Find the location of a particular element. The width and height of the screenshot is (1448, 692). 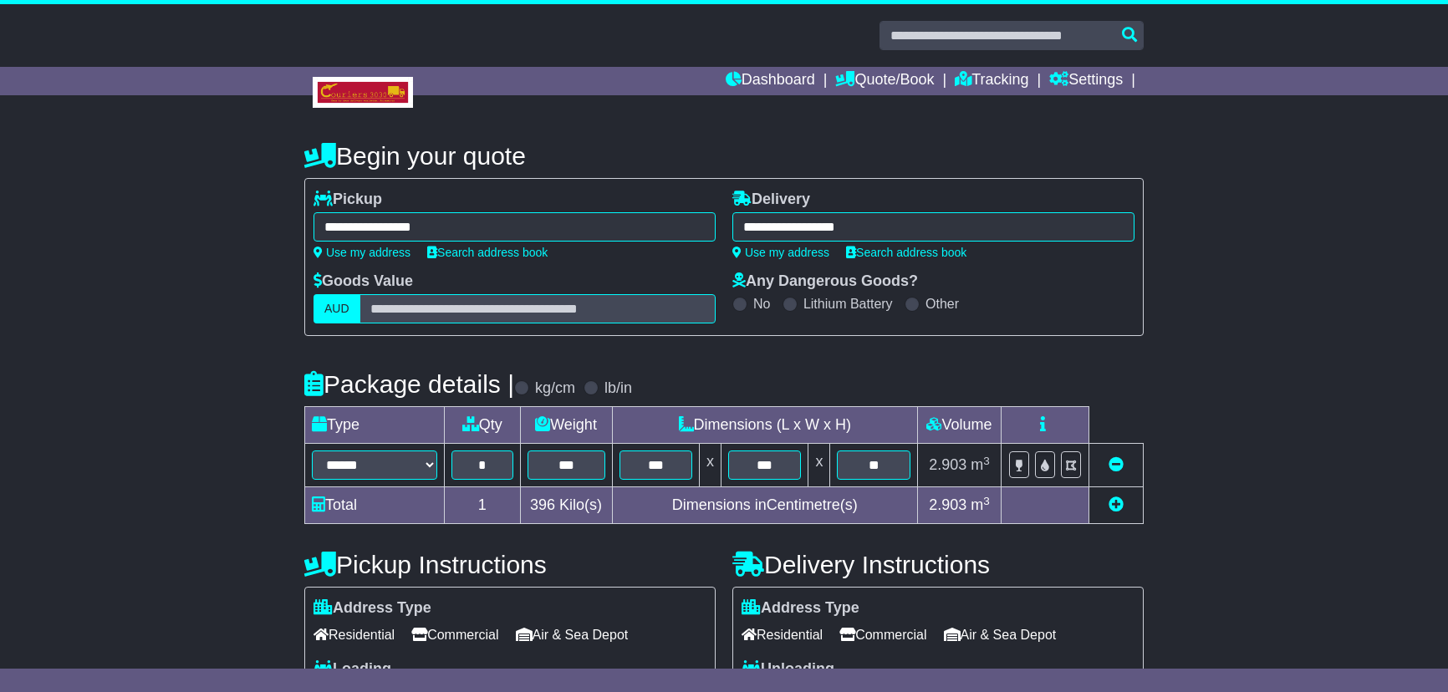

label: Lithium Battery is located at coordinates (848, 303).